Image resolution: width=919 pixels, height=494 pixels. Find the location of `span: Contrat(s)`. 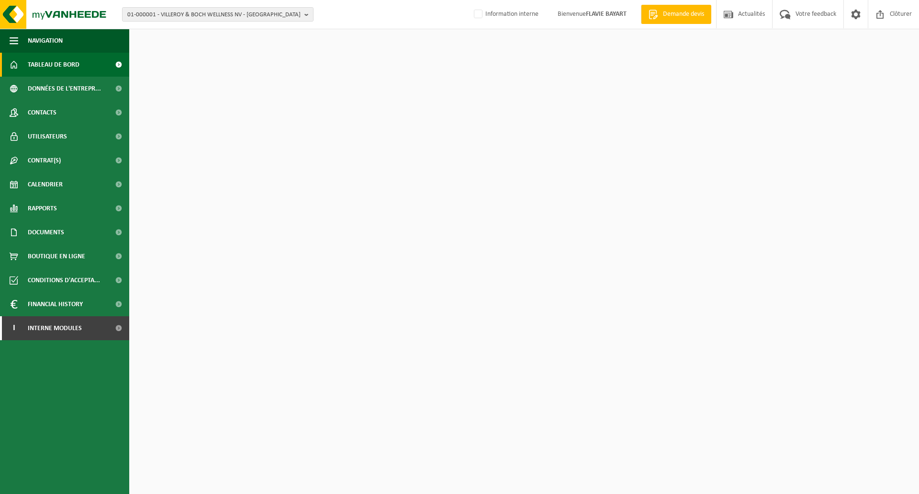

span: Contrat(s) is located at coordinates (44, 160).